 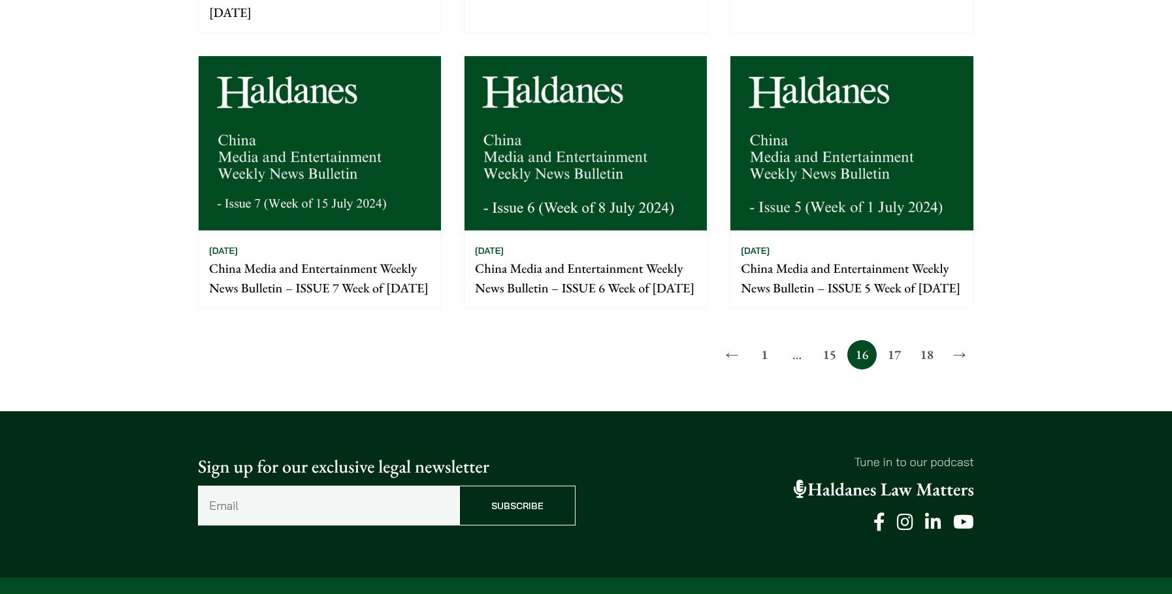 I want to click on span: 16, so click(x=862, y=355).